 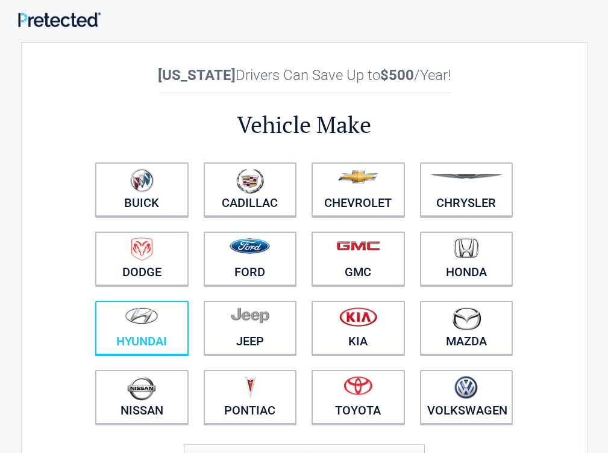 I want to click on h2: Vehicle Make, so click(x=304, y=125).